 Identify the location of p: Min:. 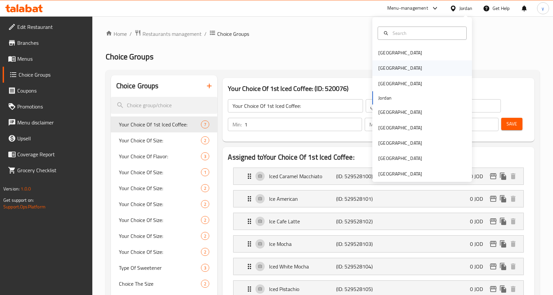
(237, 125).